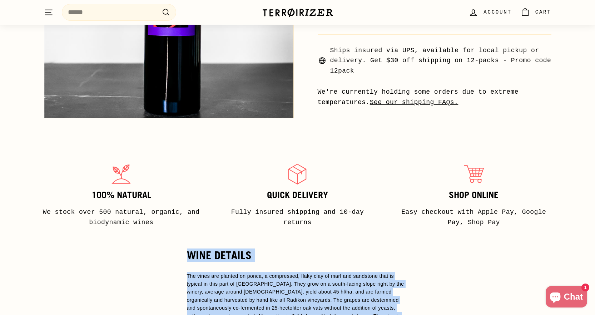 This screenshot has width=595, height=315. Describe the element at coordinates (298, 255) in the screenshot. I see `h2: WINE DETAILS` at that location.